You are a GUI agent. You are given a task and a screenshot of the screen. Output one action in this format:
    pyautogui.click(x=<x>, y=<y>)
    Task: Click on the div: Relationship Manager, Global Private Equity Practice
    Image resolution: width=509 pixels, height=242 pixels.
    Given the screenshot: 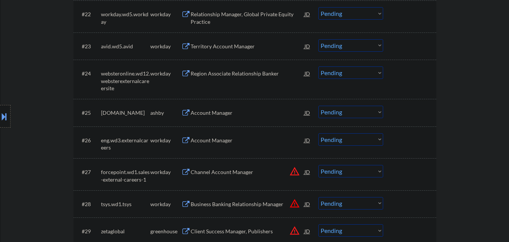 What is the action you would take?
    pyautogui.click(x=248, y=18)
    